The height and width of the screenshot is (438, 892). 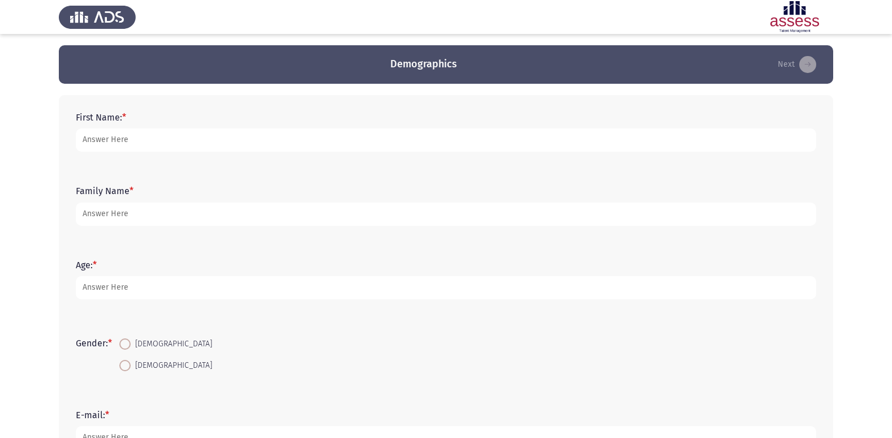 I want to click on label: Gender:, so click(x=94, y=343).